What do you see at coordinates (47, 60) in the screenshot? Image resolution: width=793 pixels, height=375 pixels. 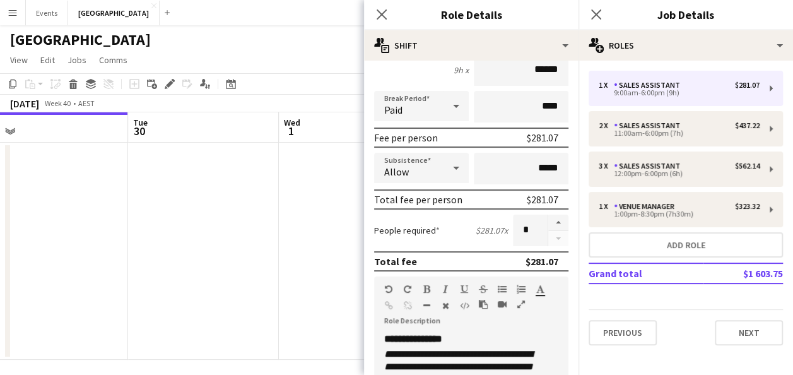 I see `a: Edit` at bounding box center [47, 60].